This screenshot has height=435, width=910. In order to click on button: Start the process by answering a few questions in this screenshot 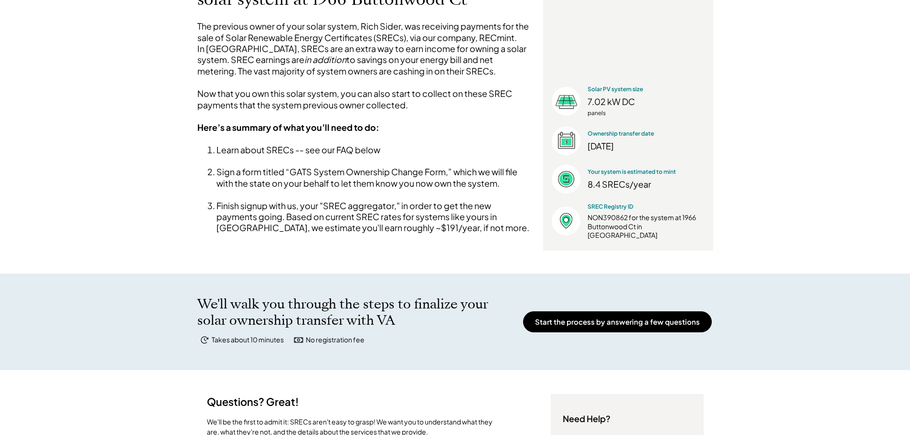, I will do `click(617, 322)`.